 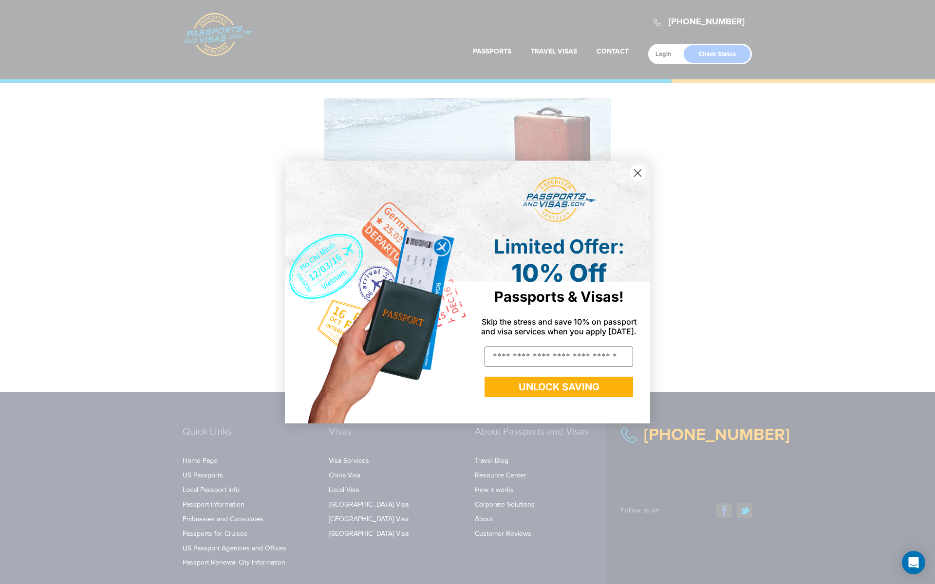 What do you see at coordinates (559, 200) in the screenshot?
I see `img: passports and visas` at bounding box center [559, 200].